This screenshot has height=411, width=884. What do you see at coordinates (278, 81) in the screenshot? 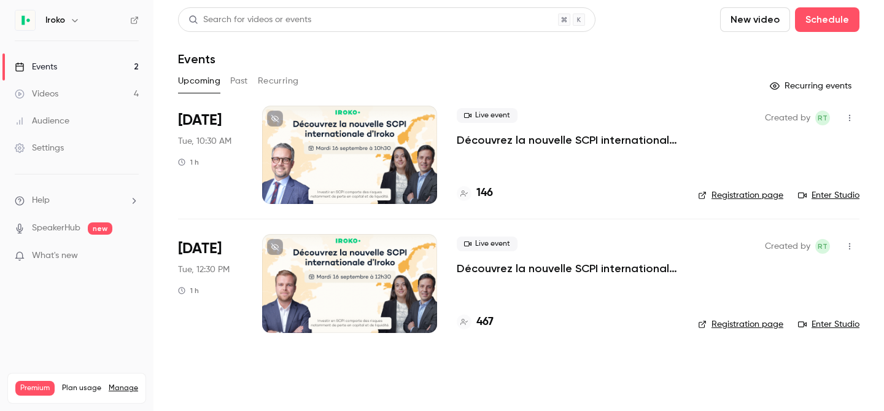
I see `button: Recurring` at bounding box center [278, 81].